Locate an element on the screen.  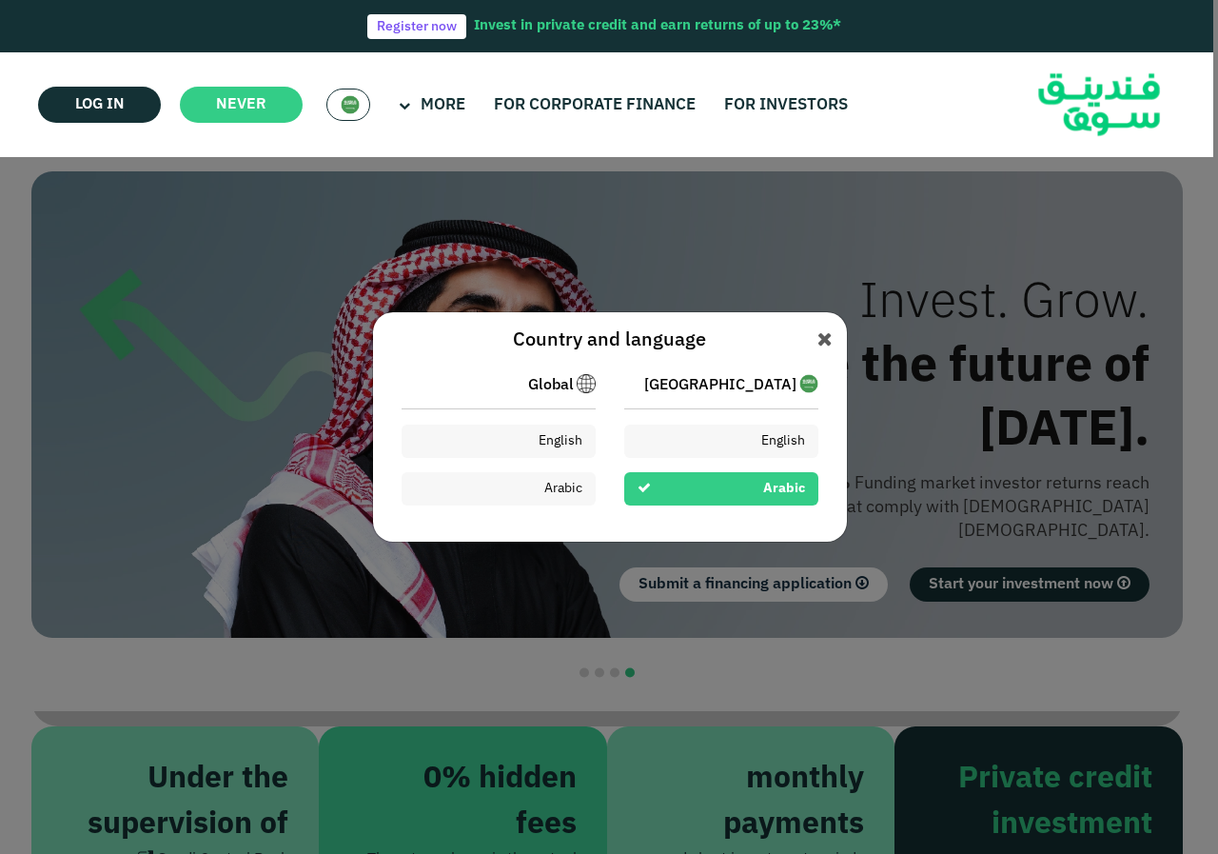
font: For corporate finance is located at coordinates (595, 105).